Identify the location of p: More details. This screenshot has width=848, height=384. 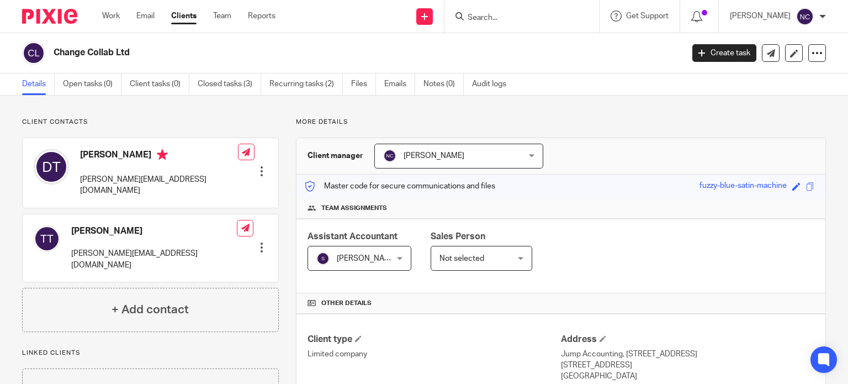
(561, 122).